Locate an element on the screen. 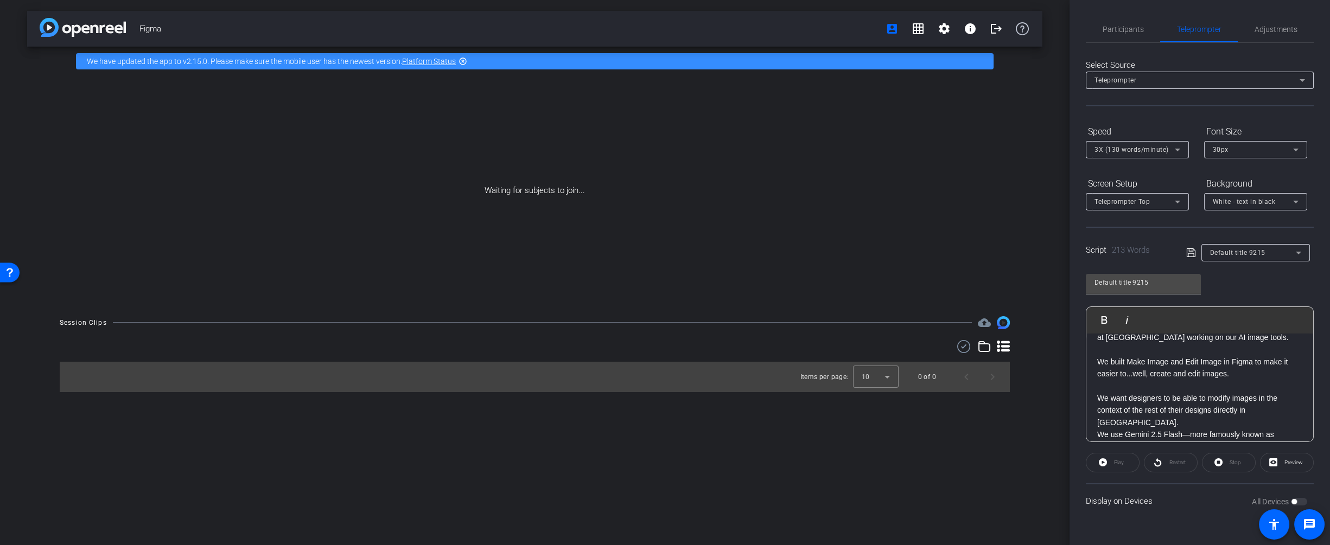 The image size is (1330, 545). mat-icon: highlight_off is located at coordinates (463, 61).